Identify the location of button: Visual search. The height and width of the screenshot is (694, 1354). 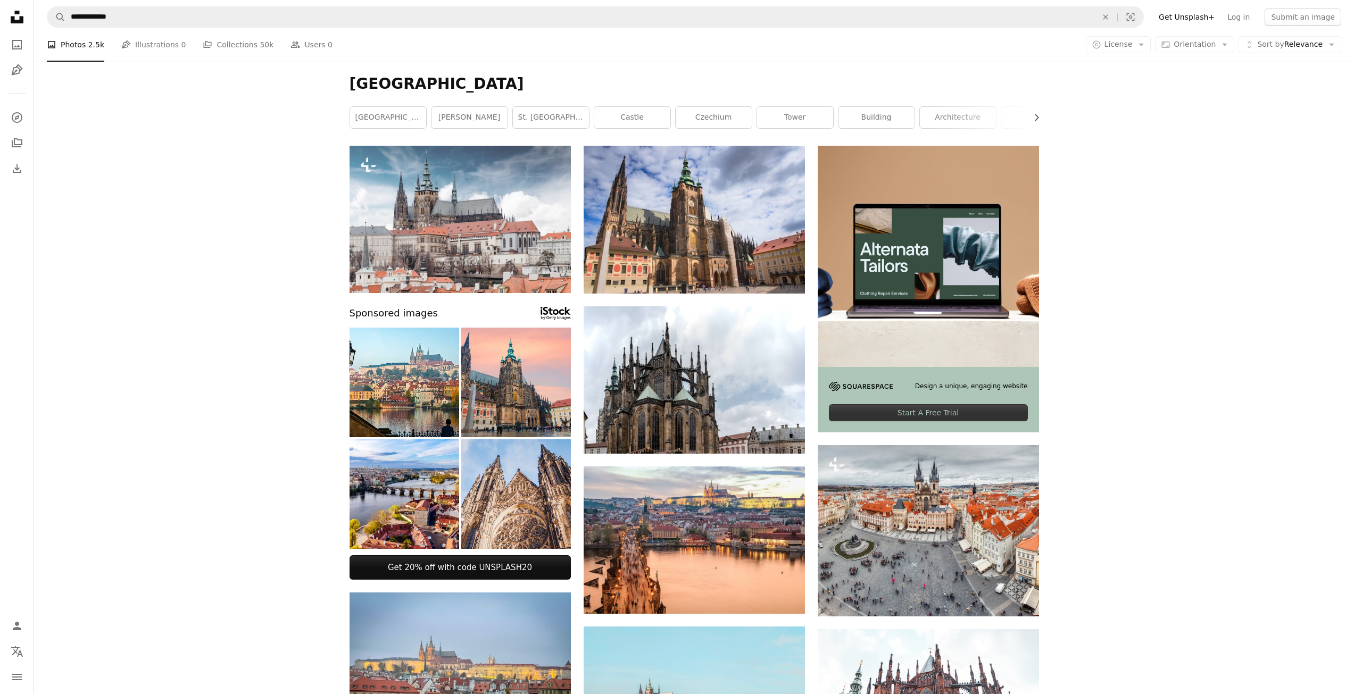
(1130, 17).